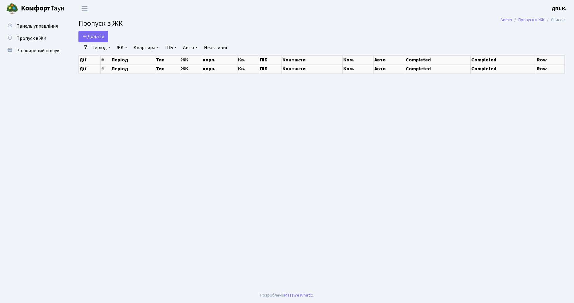  What do you see at coordinates (93, 37) in the screenshot?
I see `span: Додати` at bounding box center [93, 37].